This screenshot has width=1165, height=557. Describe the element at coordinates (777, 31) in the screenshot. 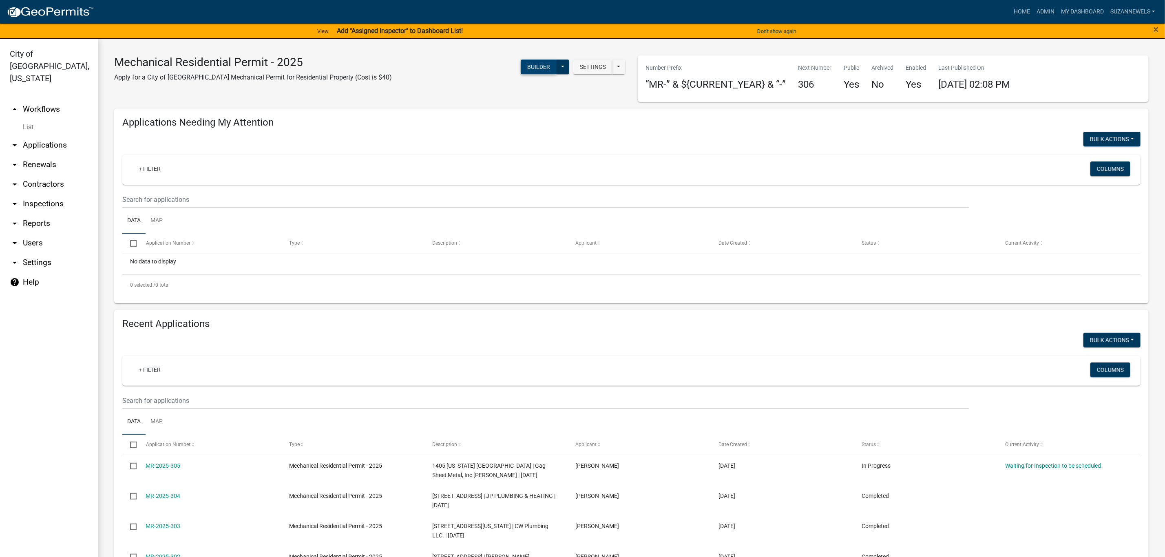

I see `button: Don't show again` at that location.